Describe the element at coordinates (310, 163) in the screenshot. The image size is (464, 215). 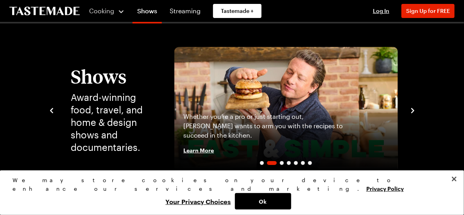
I see `span: Go to slide 7` at that location.